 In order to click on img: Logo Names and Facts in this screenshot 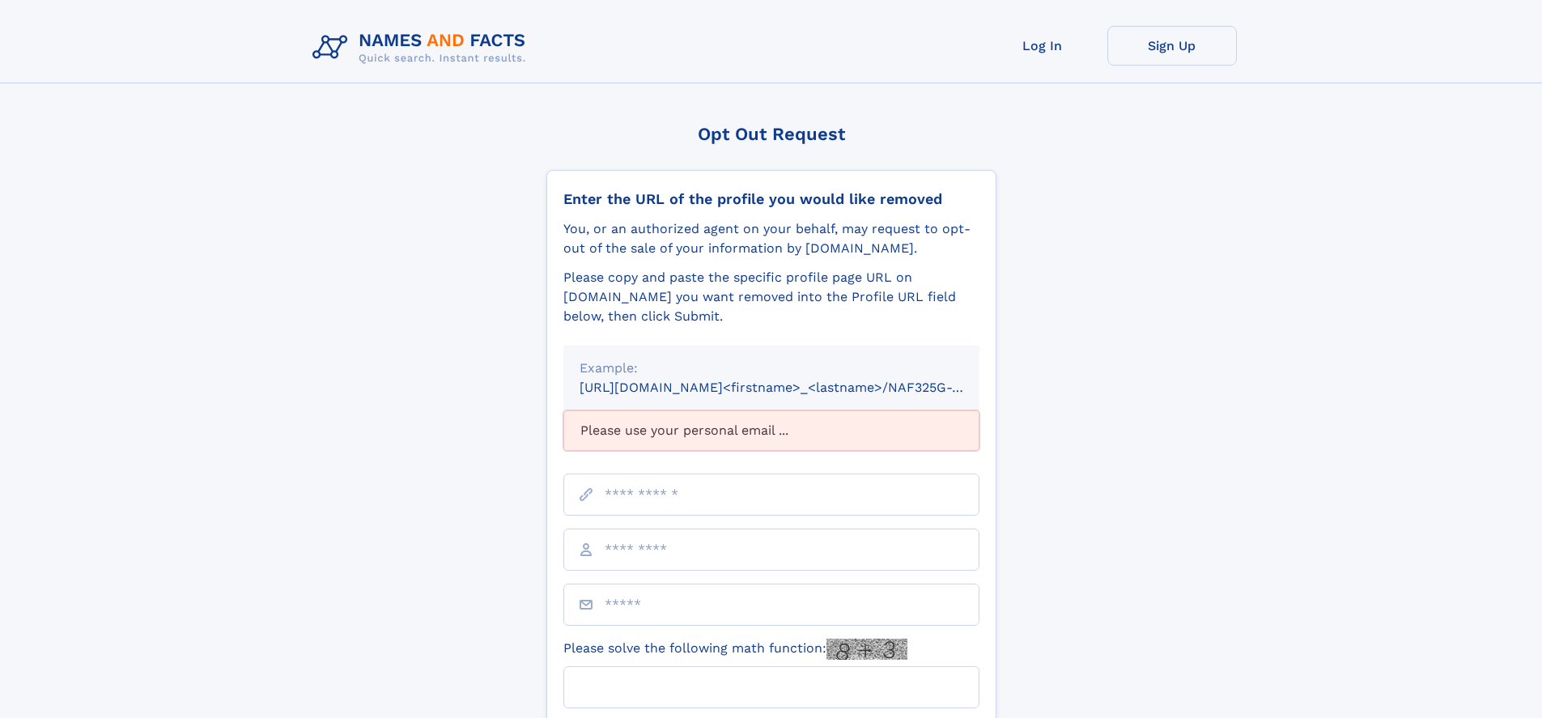, I will do `click(423, 48)`.